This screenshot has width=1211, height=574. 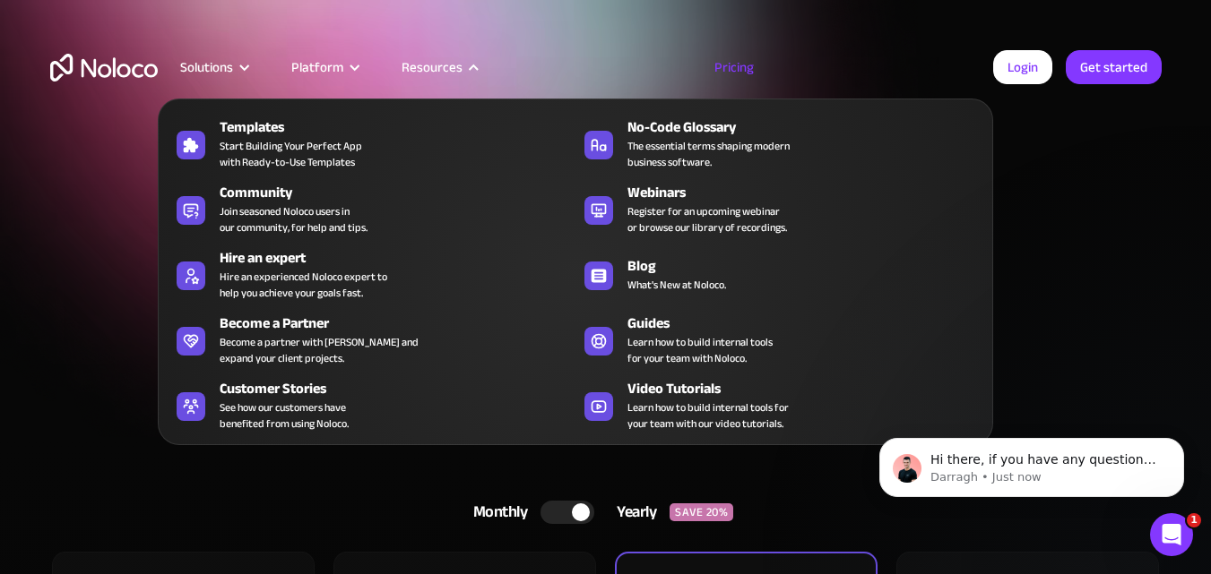 What do you see at coordinates (809, 266) in the screenshot?
I see `div: Blog` at bounding box center [809, 266].